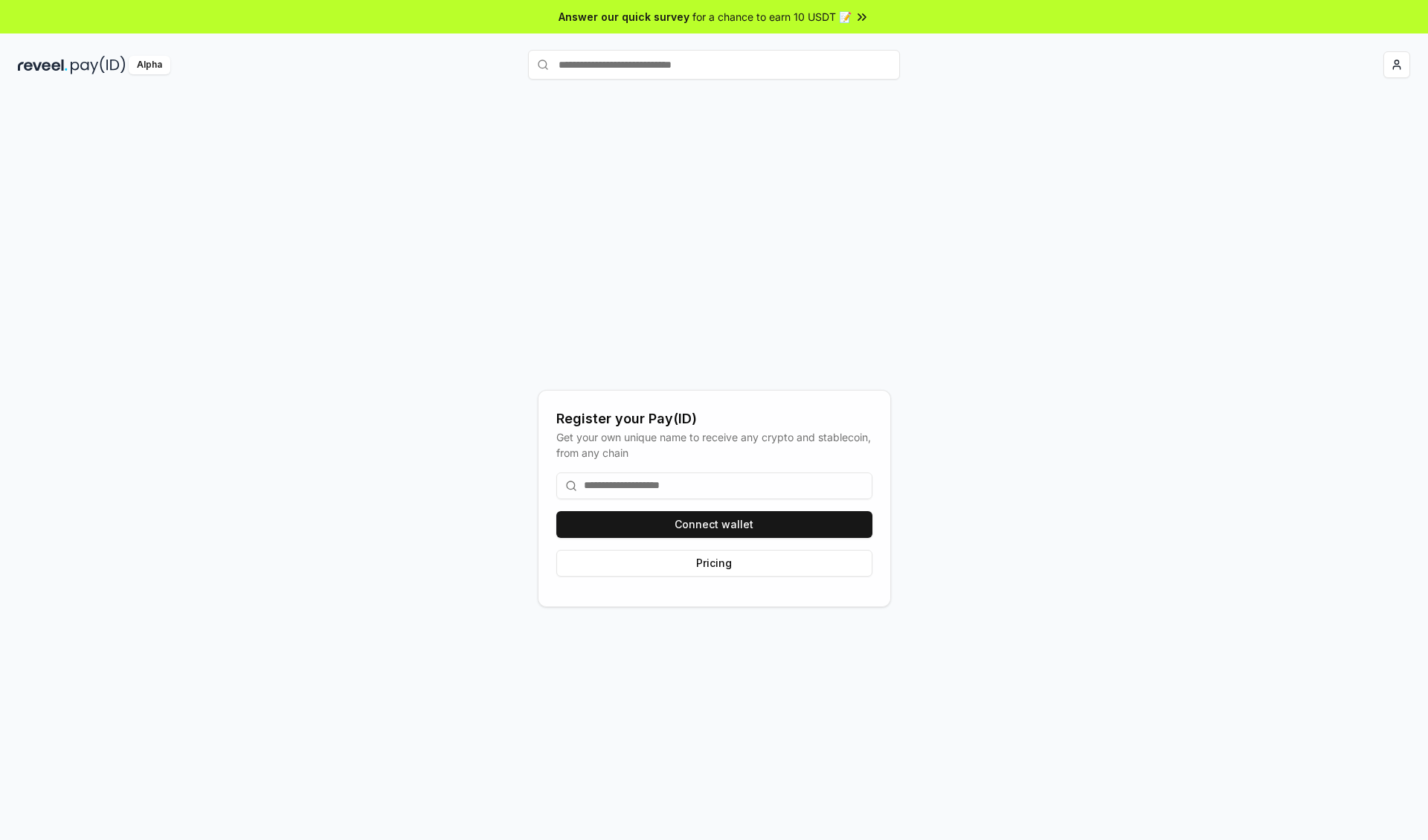 This screenshot has width=1428, height=840. I want to click on button: Connect wallet, so click(714, 524).